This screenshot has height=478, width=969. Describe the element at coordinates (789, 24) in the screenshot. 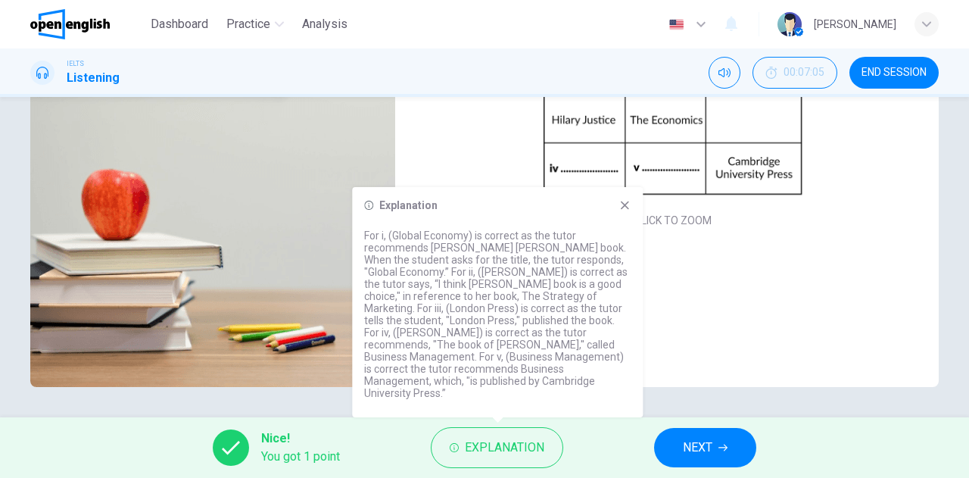

I see `img: Profile picture` at that location.